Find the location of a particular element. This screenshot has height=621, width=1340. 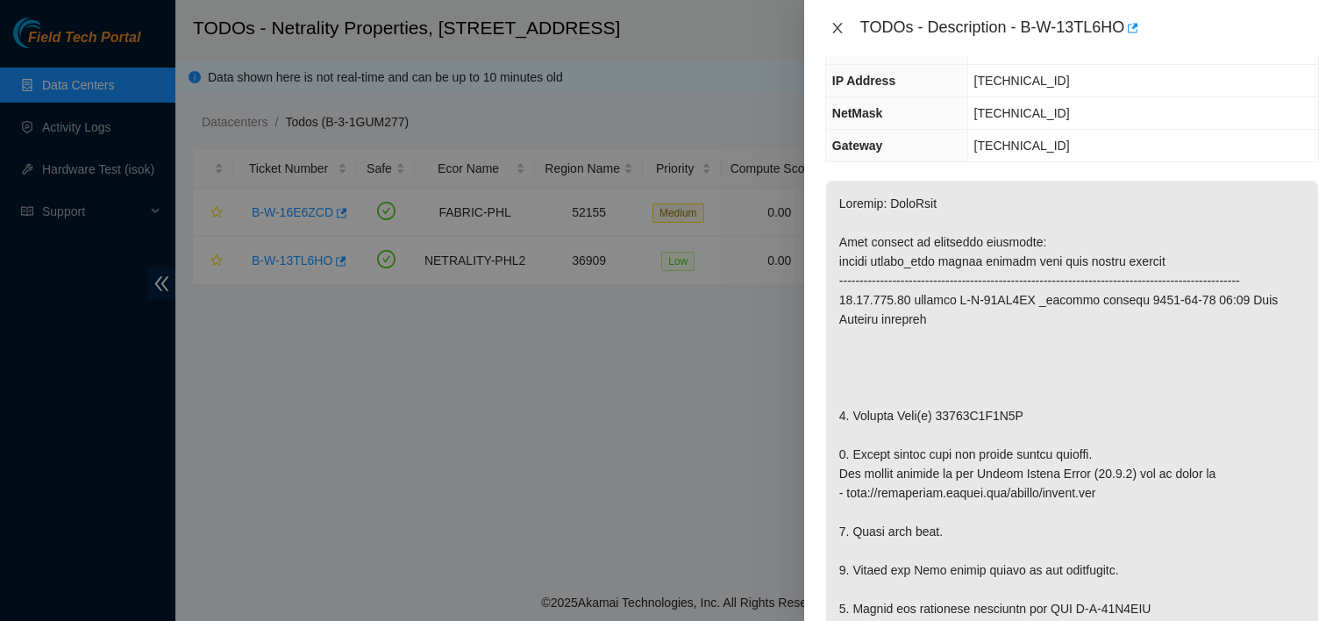

div: TODOs - Description - B-W-13TL6HO is located at coordinates (1089, 28).